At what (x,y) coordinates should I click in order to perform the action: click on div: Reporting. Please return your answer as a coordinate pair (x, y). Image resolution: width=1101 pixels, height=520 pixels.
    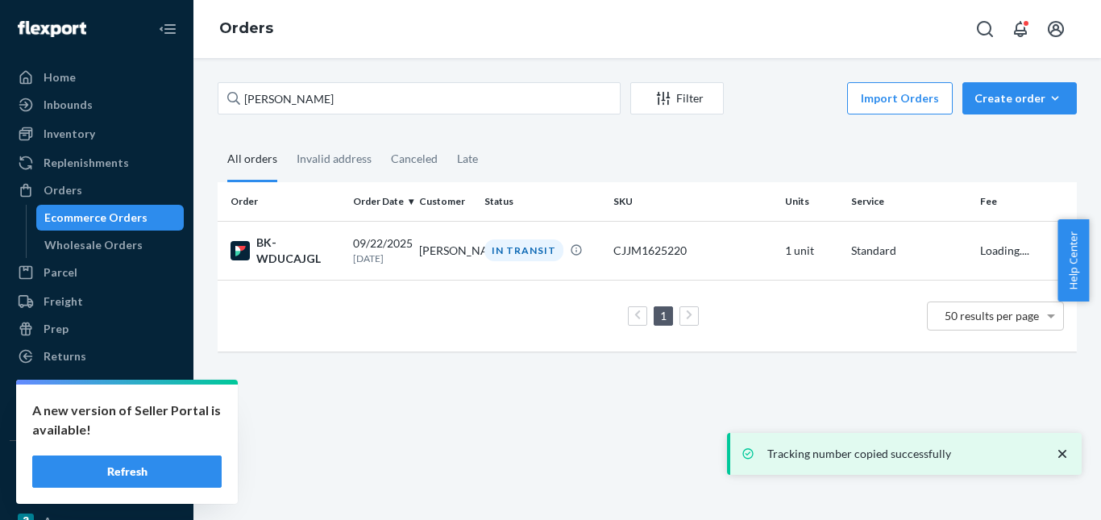
    Looking at the image, I should click on (70, 385).